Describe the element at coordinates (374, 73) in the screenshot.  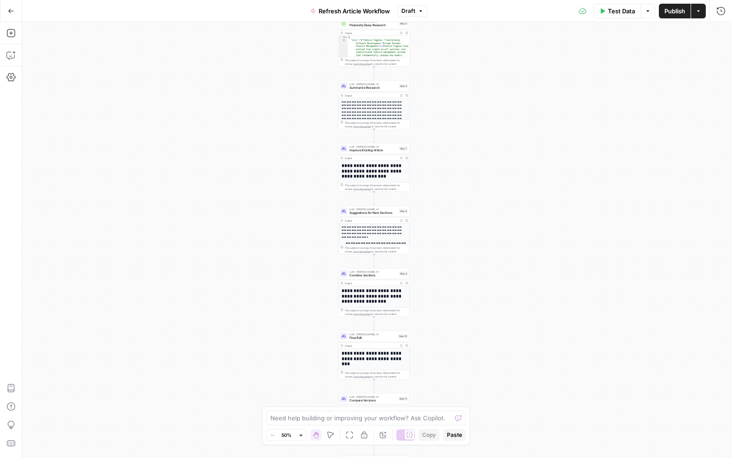
I see `g: Edge from step_5 to step_6` at that location.